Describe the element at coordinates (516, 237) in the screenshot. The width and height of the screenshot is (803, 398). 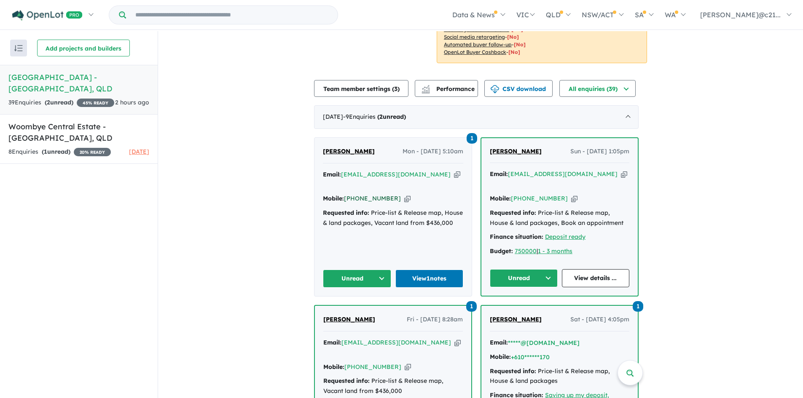
I see `strong: Finance situation:` at that location.